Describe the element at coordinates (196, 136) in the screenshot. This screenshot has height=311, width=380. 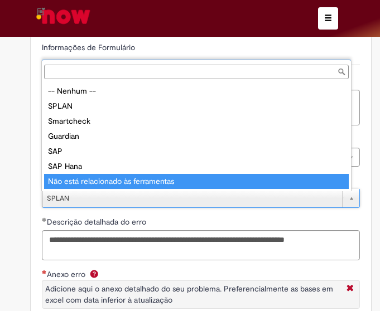
I see `ul: Caso seu problema esteja em alguma das ferramentas, selecione abaixo:` at that location.